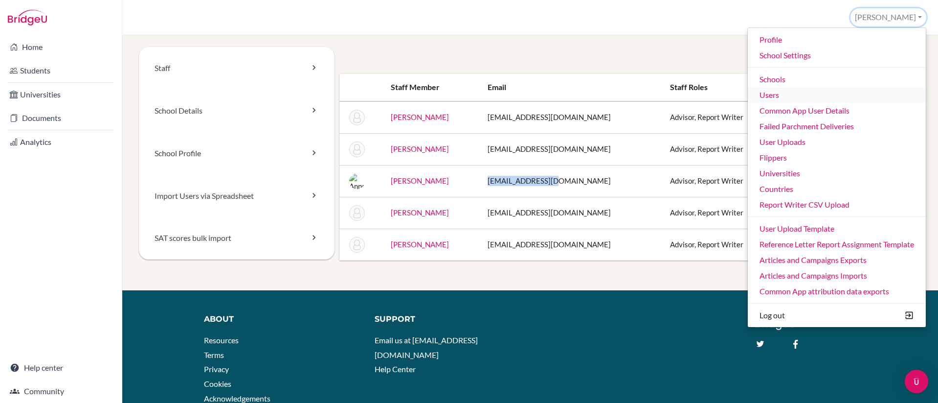  I want to click on a: Users, so click(837, 95).